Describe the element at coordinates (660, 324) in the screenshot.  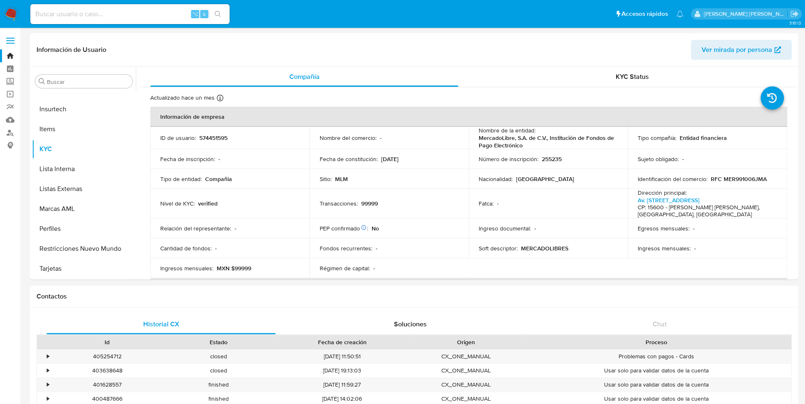
I see `span: Chat` at that location.